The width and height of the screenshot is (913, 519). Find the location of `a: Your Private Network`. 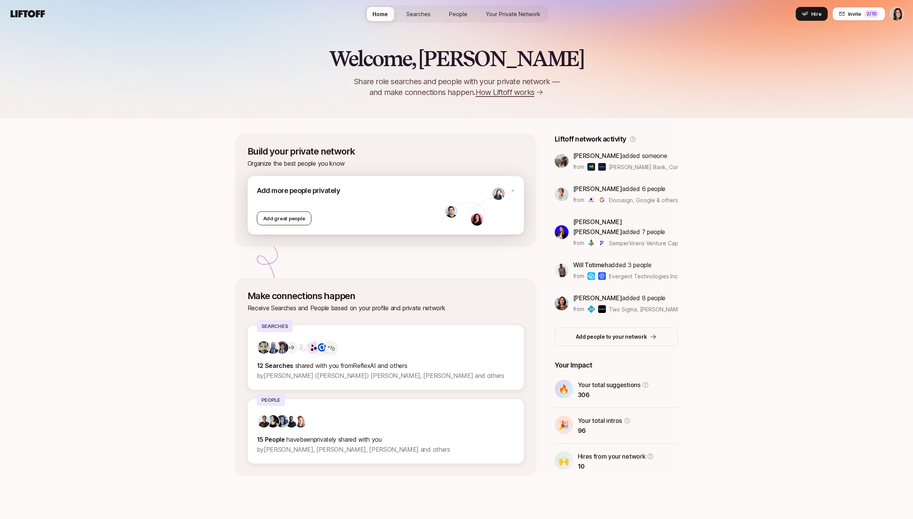

a: Your Private Network is located at coordinates (513, 14).